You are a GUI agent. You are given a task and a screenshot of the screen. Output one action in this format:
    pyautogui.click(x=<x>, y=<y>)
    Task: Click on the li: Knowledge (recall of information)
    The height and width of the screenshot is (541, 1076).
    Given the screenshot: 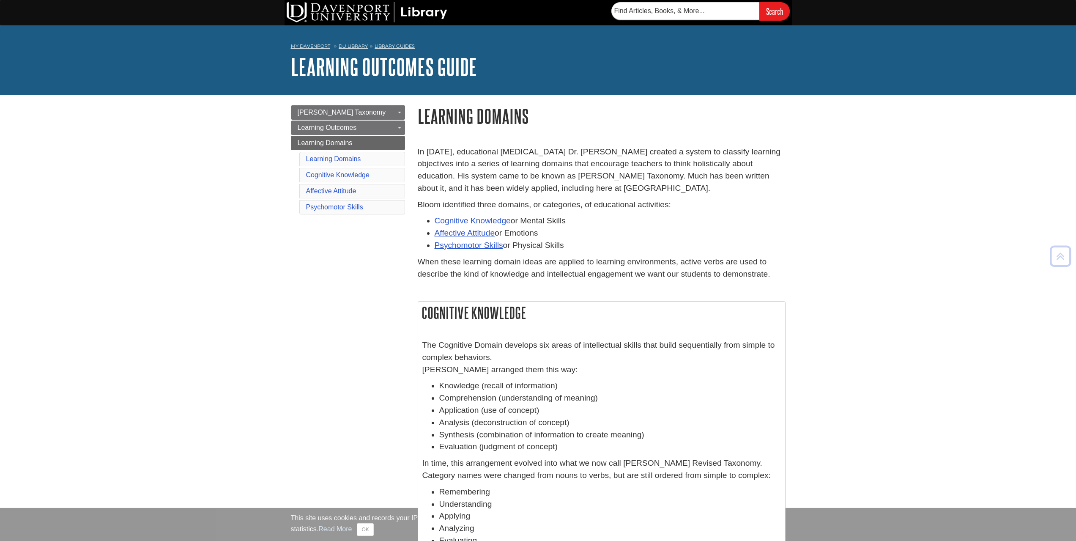 What is the action you would take?
    pyautogui.click(x=610, y=386)
    